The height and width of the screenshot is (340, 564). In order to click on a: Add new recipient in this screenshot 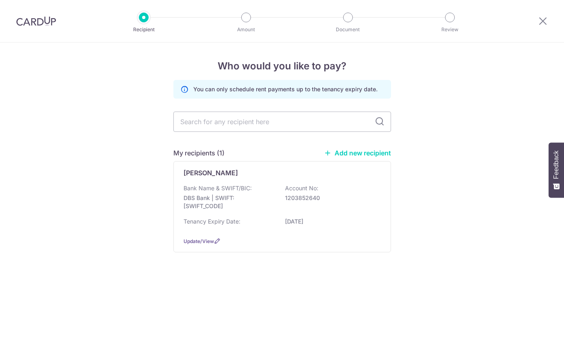, I will do `click(357, 153)`.